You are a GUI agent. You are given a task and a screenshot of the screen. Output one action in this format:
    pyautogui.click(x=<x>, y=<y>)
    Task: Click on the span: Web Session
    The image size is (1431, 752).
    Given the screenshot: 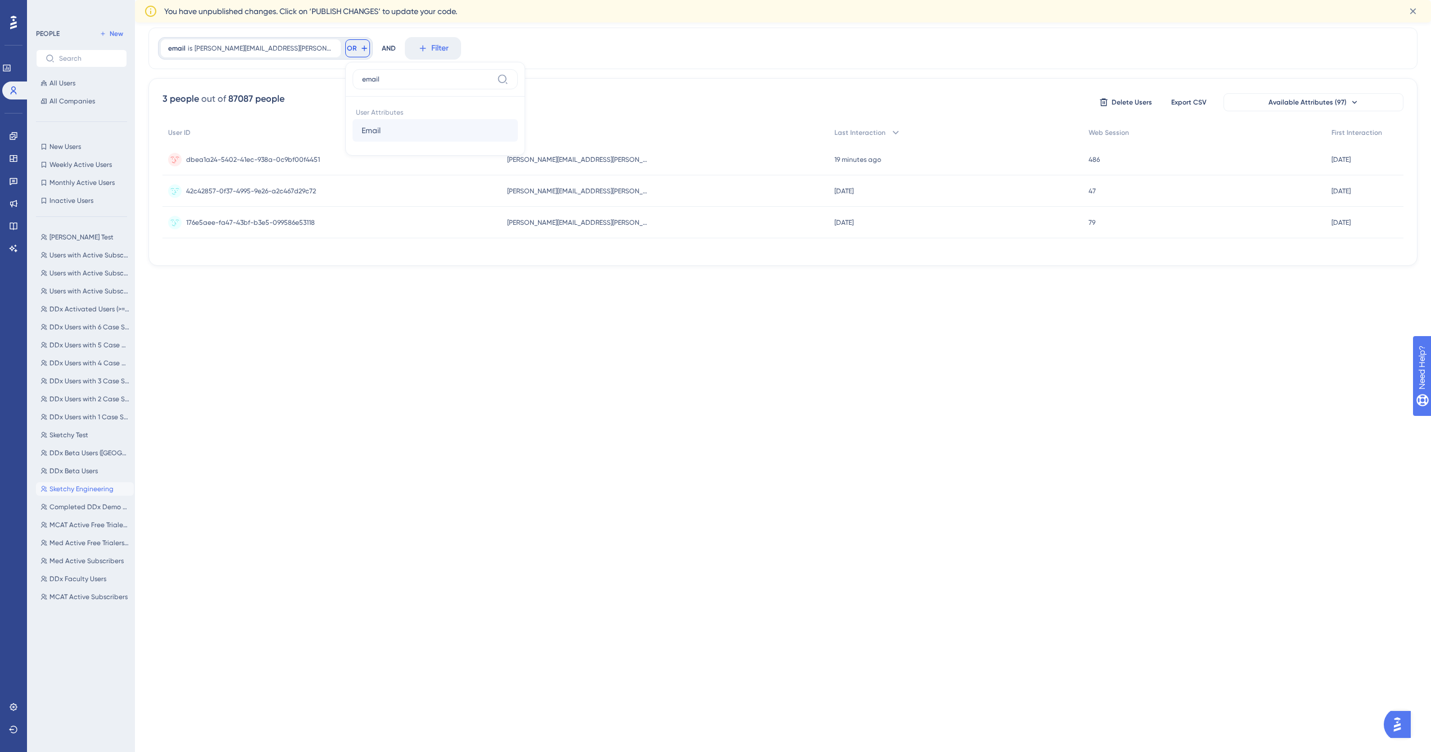 What is the action you would take?
    pyautogui.click(x=1109, y=133)
    